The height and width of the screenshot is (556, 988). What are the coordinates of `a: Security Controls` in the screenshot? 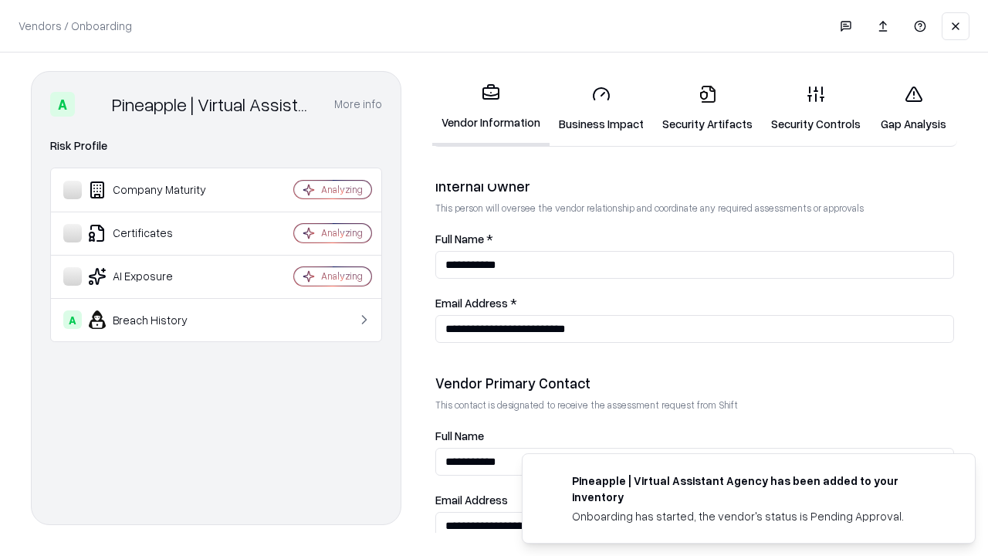 It's located at (816, 108).